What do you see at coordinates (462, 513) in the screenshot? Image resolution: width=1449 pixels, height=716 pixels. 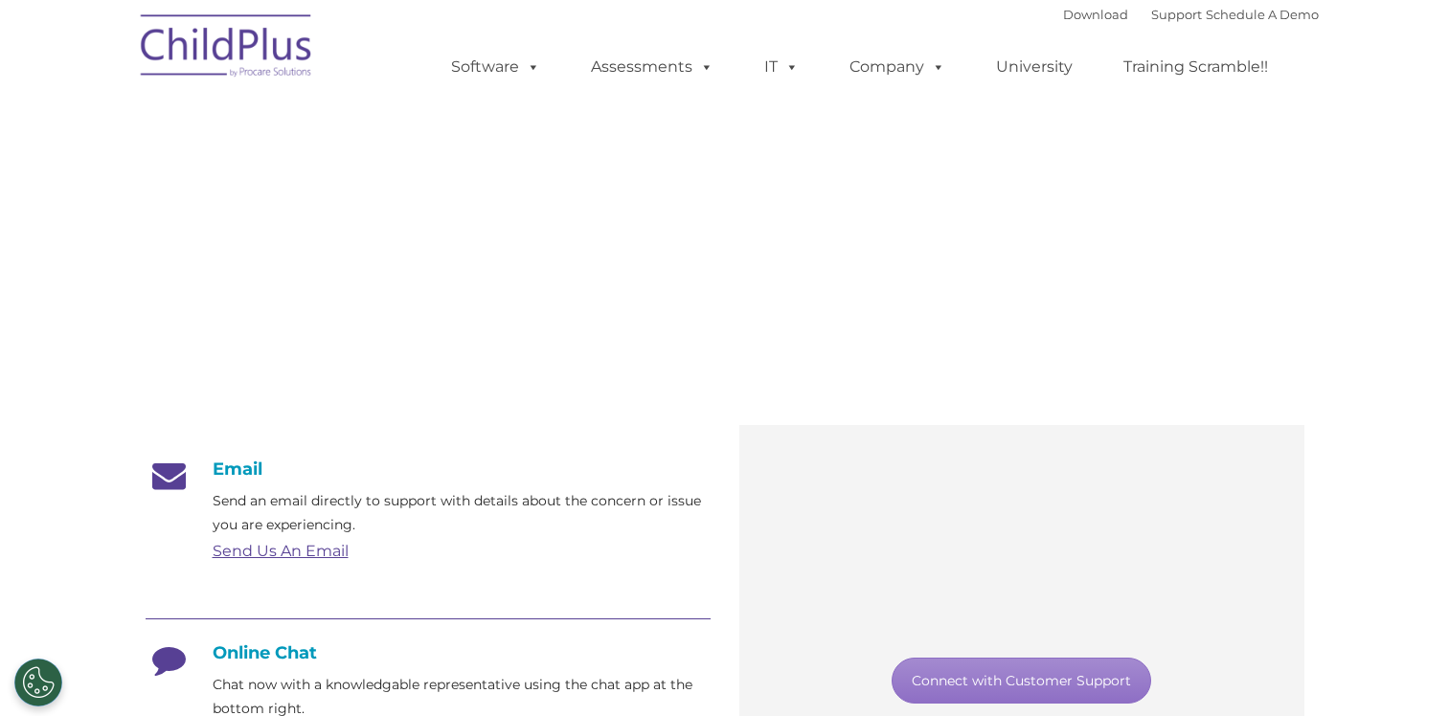 I see `p: Send an email directly to support with details about the concern or issue you are experiencing.` at bounding box center [462, 513].